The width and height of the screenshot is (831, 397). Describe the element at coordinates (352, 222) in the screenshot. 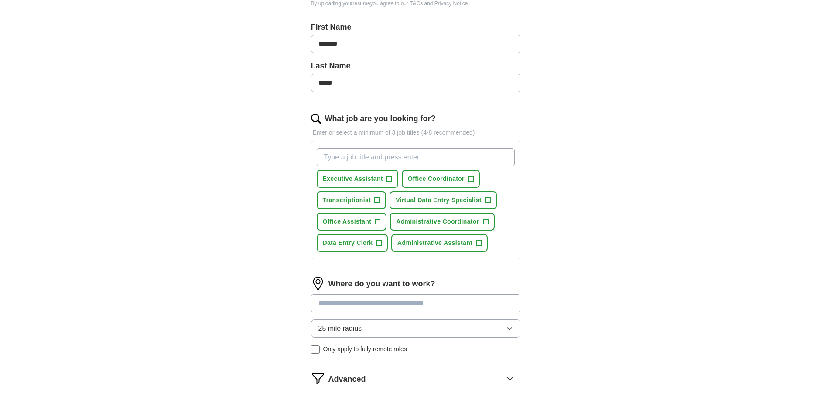

I see `button: Office Assistant` at that location.